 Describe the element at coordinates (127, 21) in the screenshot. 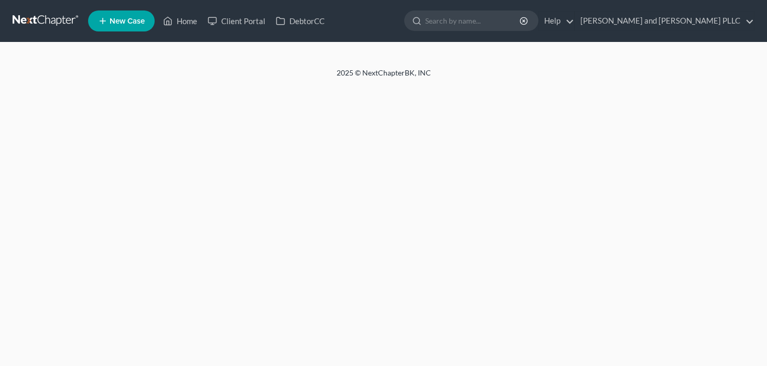

I see `span: New Case` at that location.